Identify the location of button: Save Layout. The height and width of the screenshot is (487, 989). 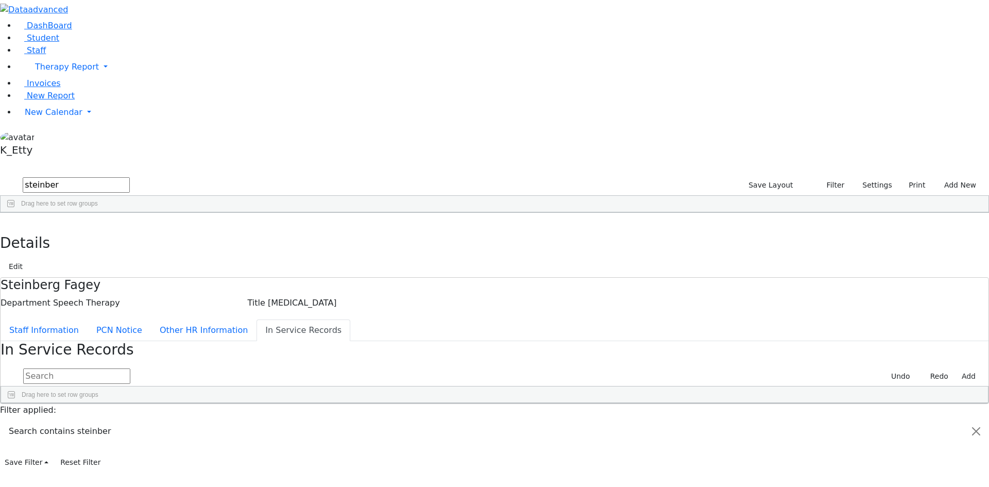
(771, 185).